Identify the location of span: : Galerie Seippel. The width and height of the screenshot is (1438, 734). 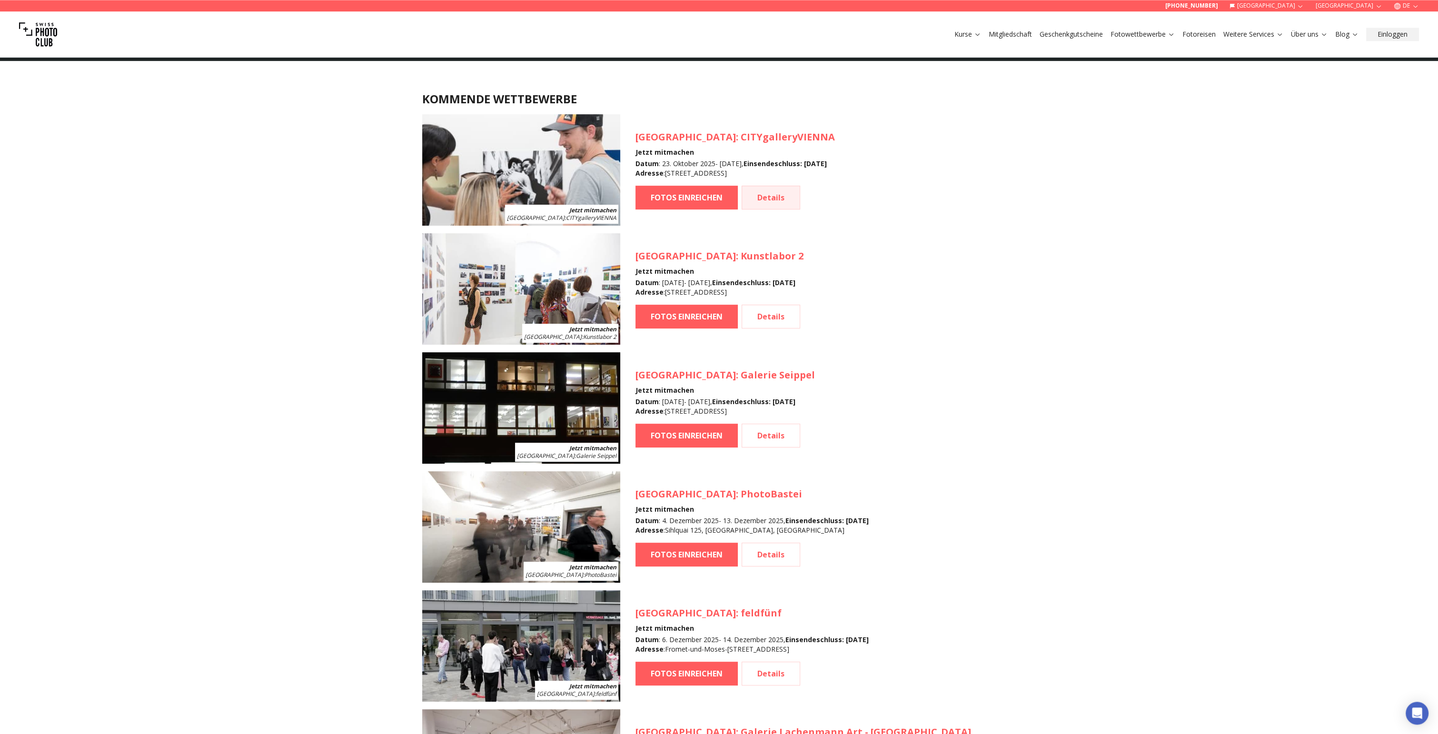
(566, 455).